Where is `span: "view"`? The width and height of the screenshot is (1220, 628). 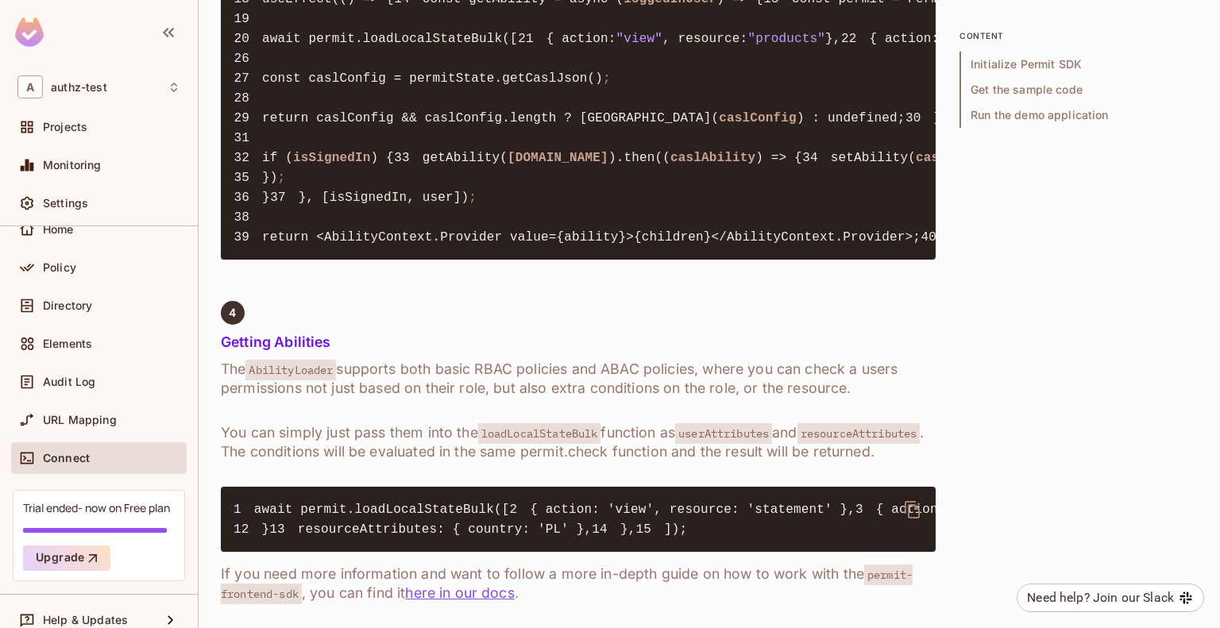 span: "view" is located at coordinates (639, 39).